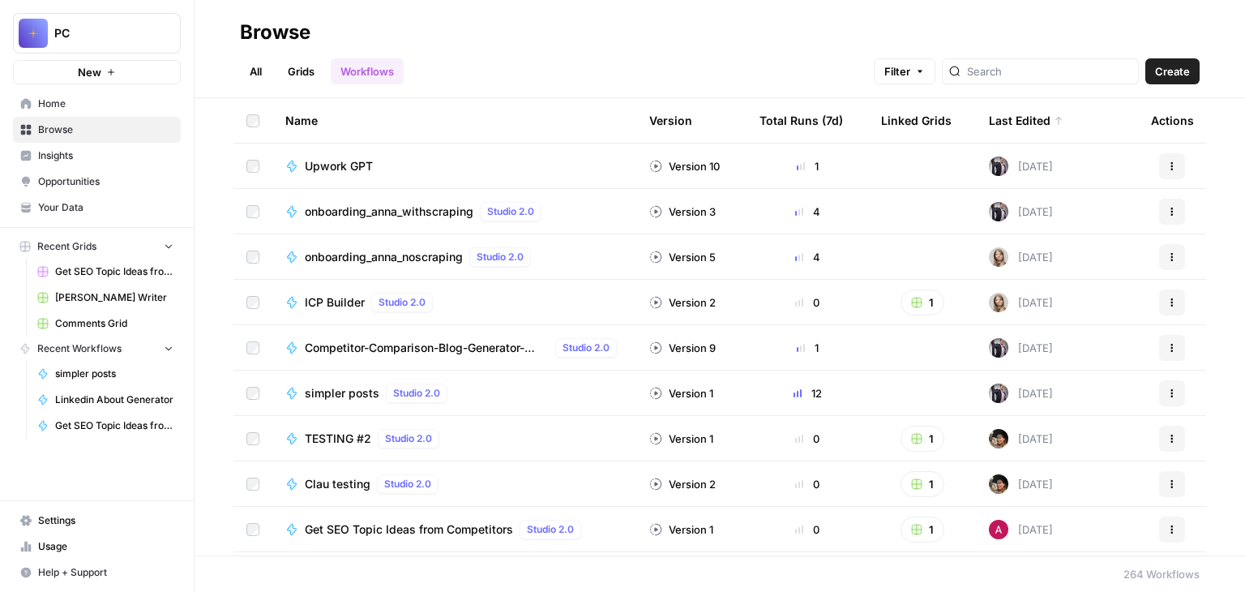 The width and height of the screenshot is (1245, 592). Describe the element at coordinates (96, 246) in the screenshot. I see `button: Recent Grids` at that location.